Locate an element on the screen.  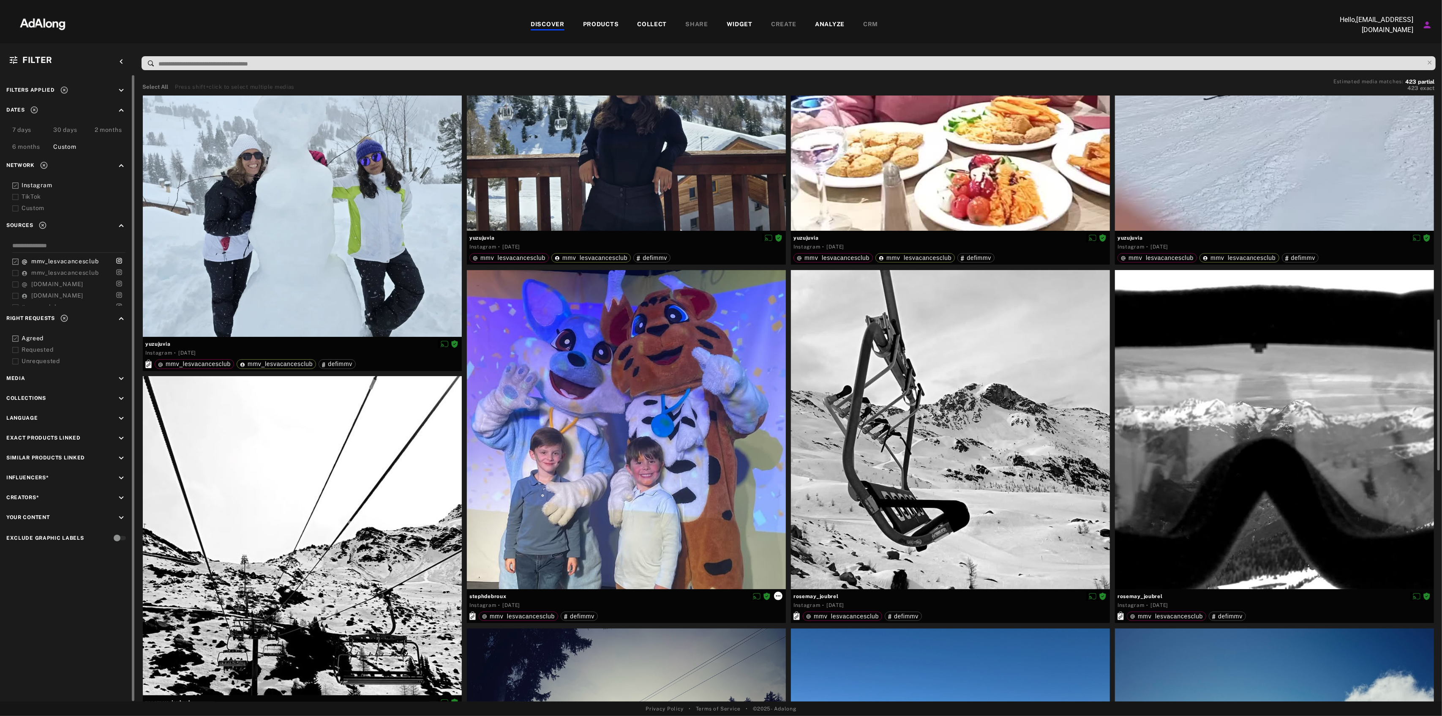
span: mmvclub is located at coordinates (45, 307).